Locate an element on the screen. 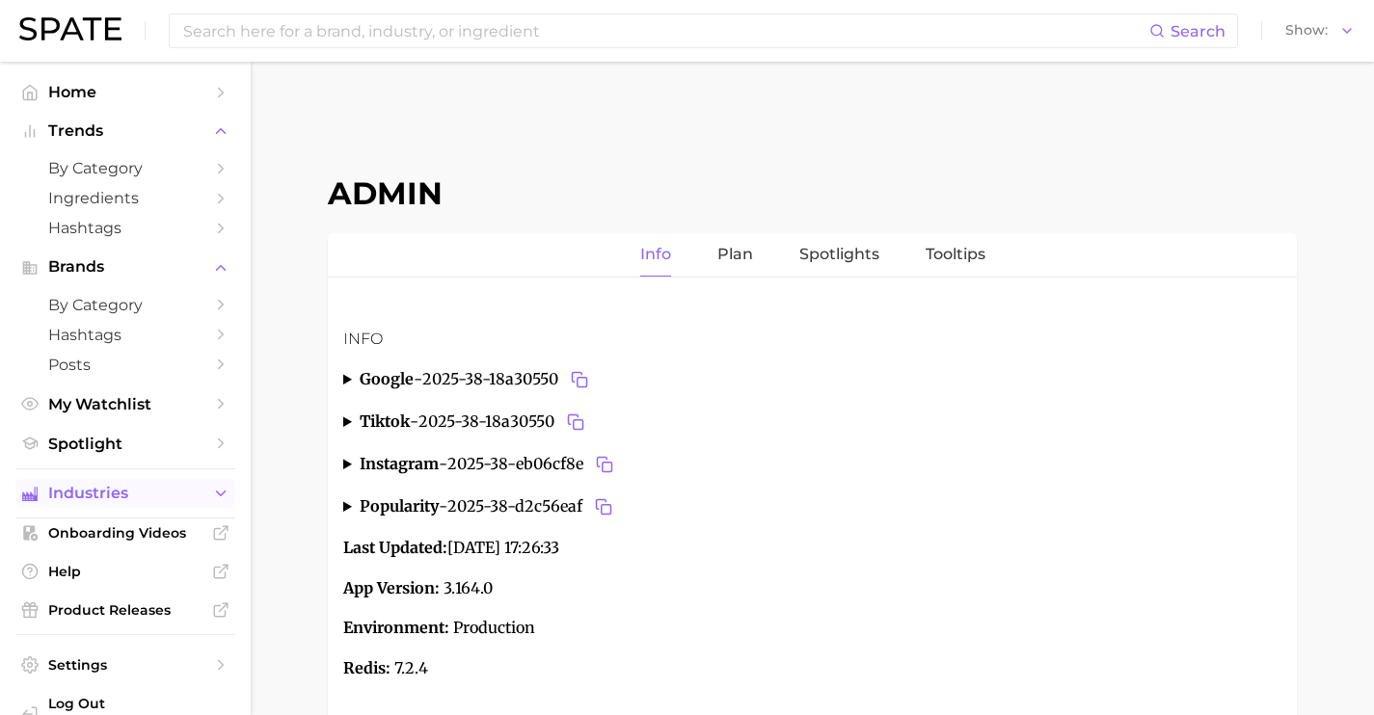 The image size is (1374, 715). button: Copy 2025-38-d2c56eaf to clipboard is located at coordinates (604, 507).